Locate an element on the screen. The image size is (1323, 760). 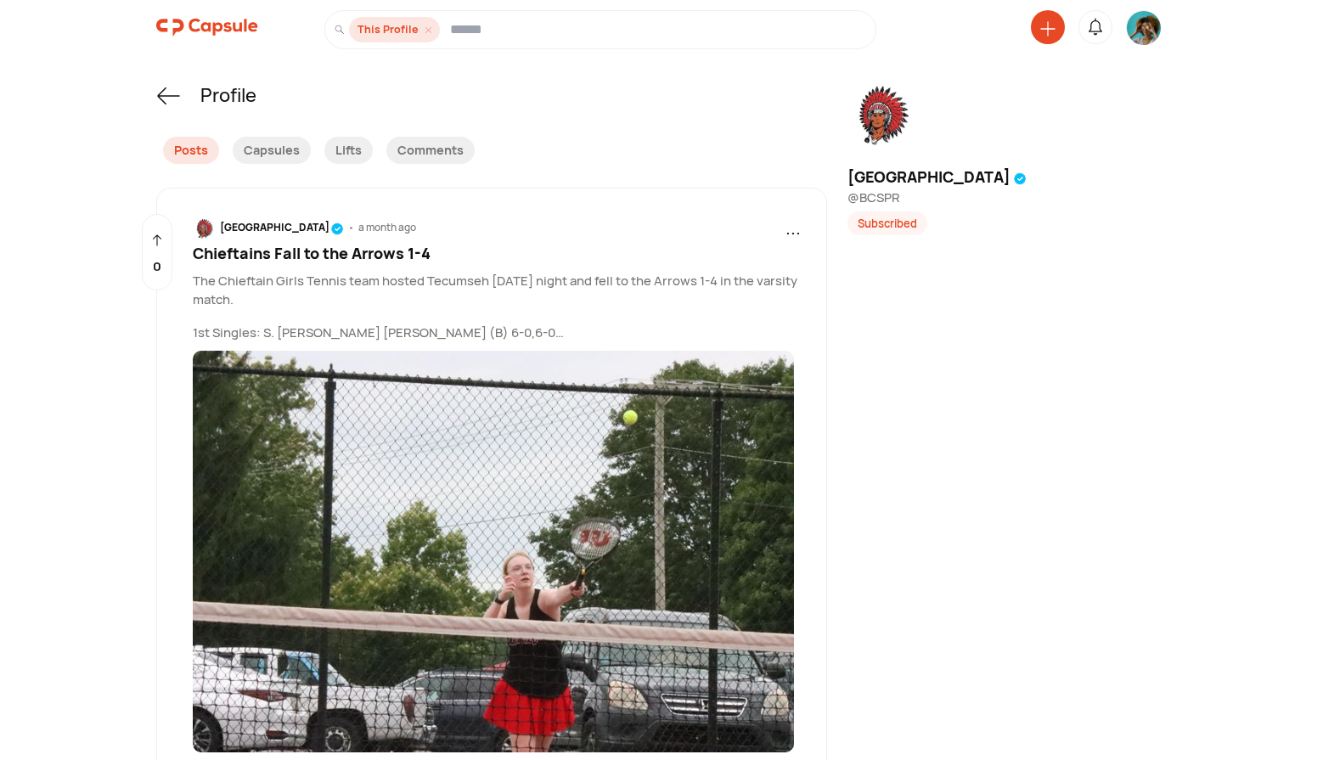
div: This Profile is located at coordinates (394, 30).